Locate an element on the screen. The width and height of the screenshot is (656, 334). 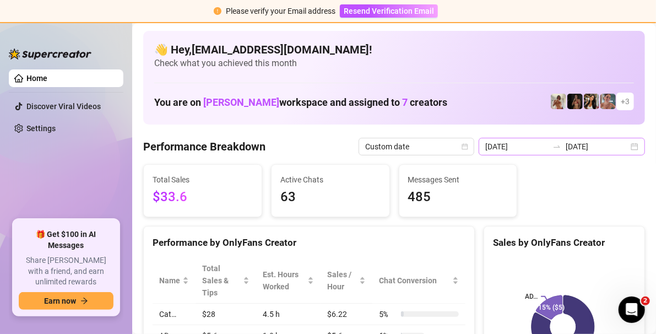
a: Settings is located at coordinates (41, 128).